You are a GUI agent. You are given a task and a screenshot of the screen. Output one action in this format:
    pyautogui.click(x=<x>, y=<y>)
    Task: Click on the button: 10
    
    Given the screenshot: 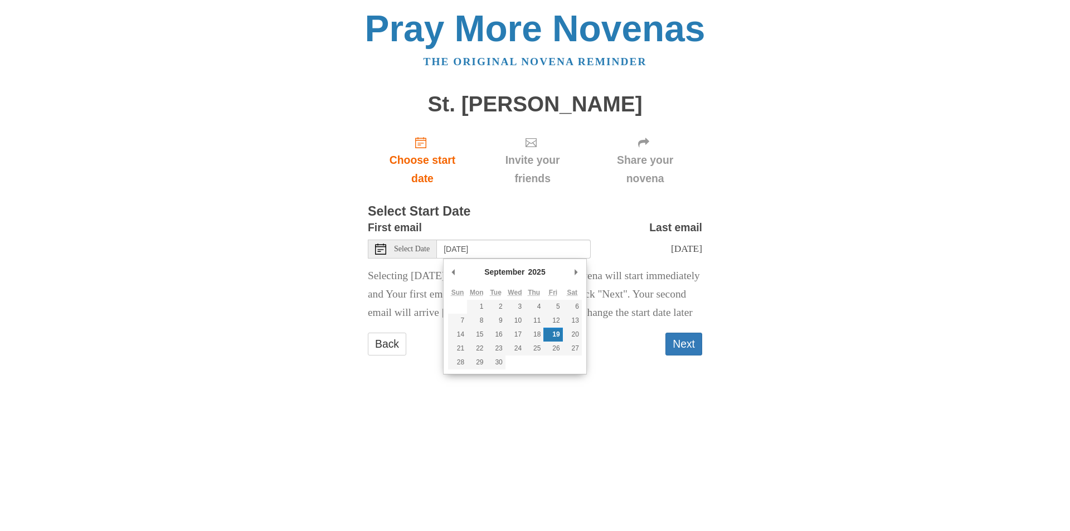 What is the action you would take?
    pyautogui.click(x=515, y=320)
    